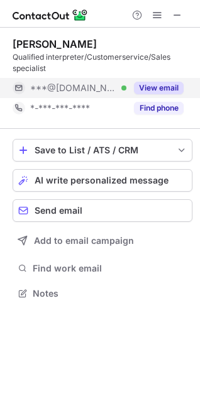  I want to click on span: Send email, so click(58, 210).